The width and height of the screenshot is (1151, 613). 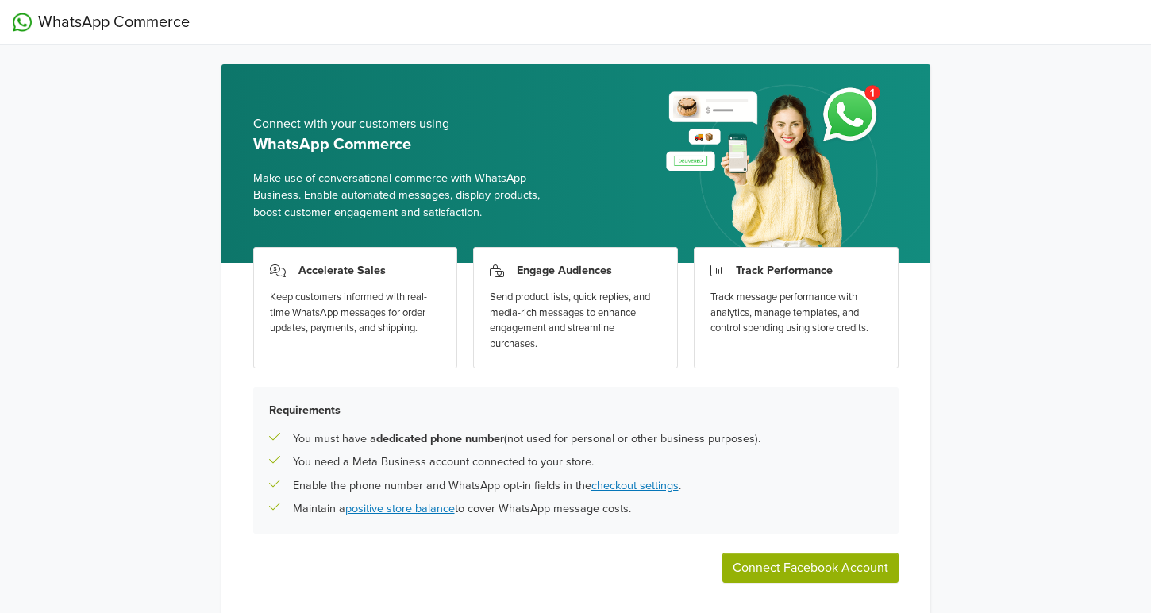 I want to click on span: WhatsApp Commerce, so click(x=114, y=22).